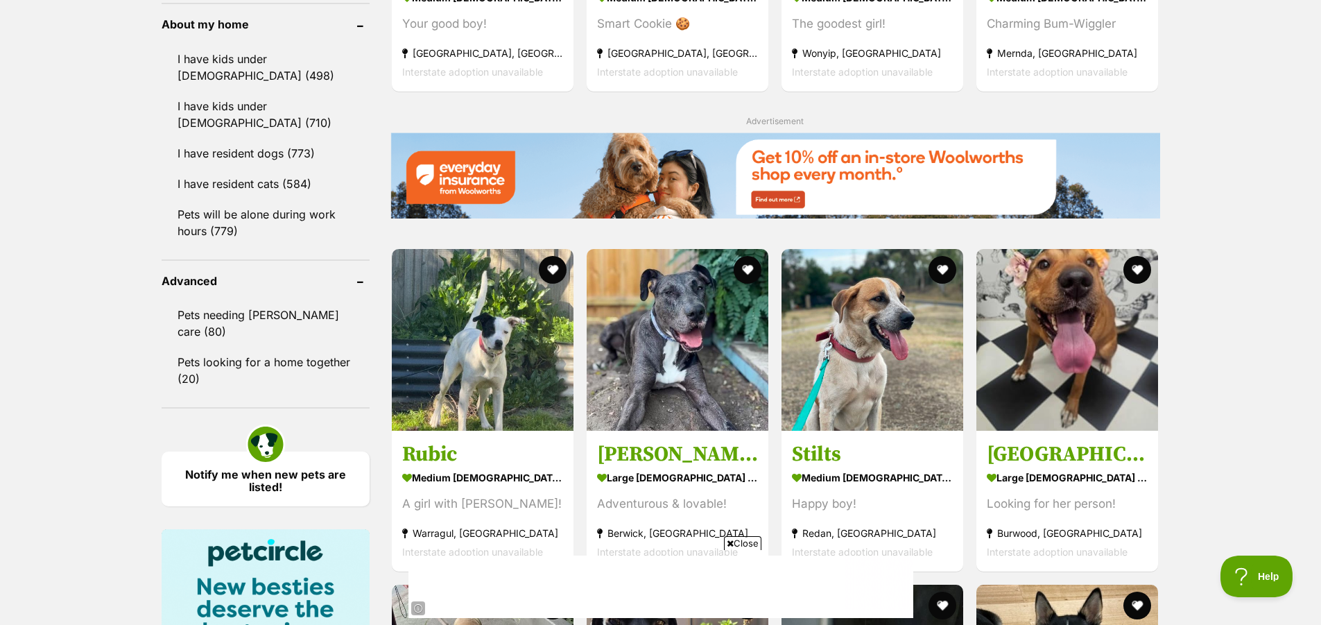 The height and width of the screenshot is (625, 1321). Describe the element at coordinates (1067, 23) in the screenshot. I see `div: Charming Bum-Wiggler` at that location.